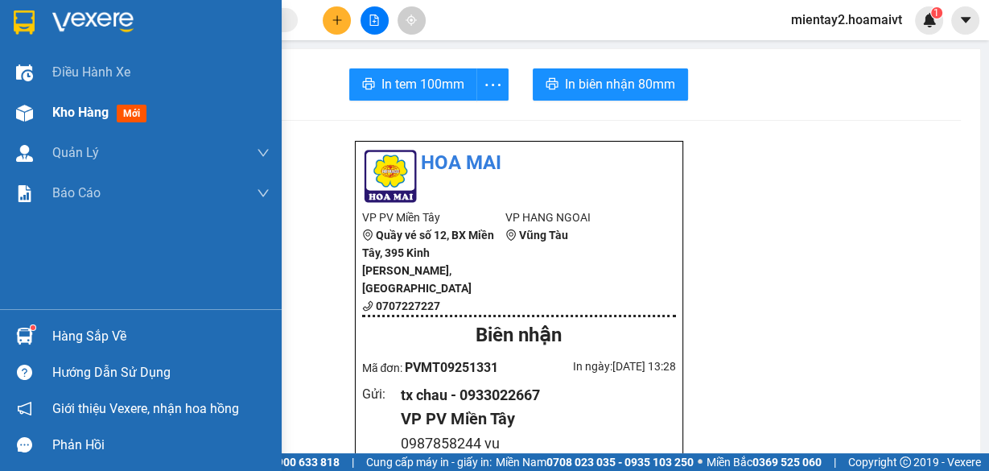 The width and height of the screenshot is (989, 471). I want to click on div: HANG NGOAI, so click(207, 33).